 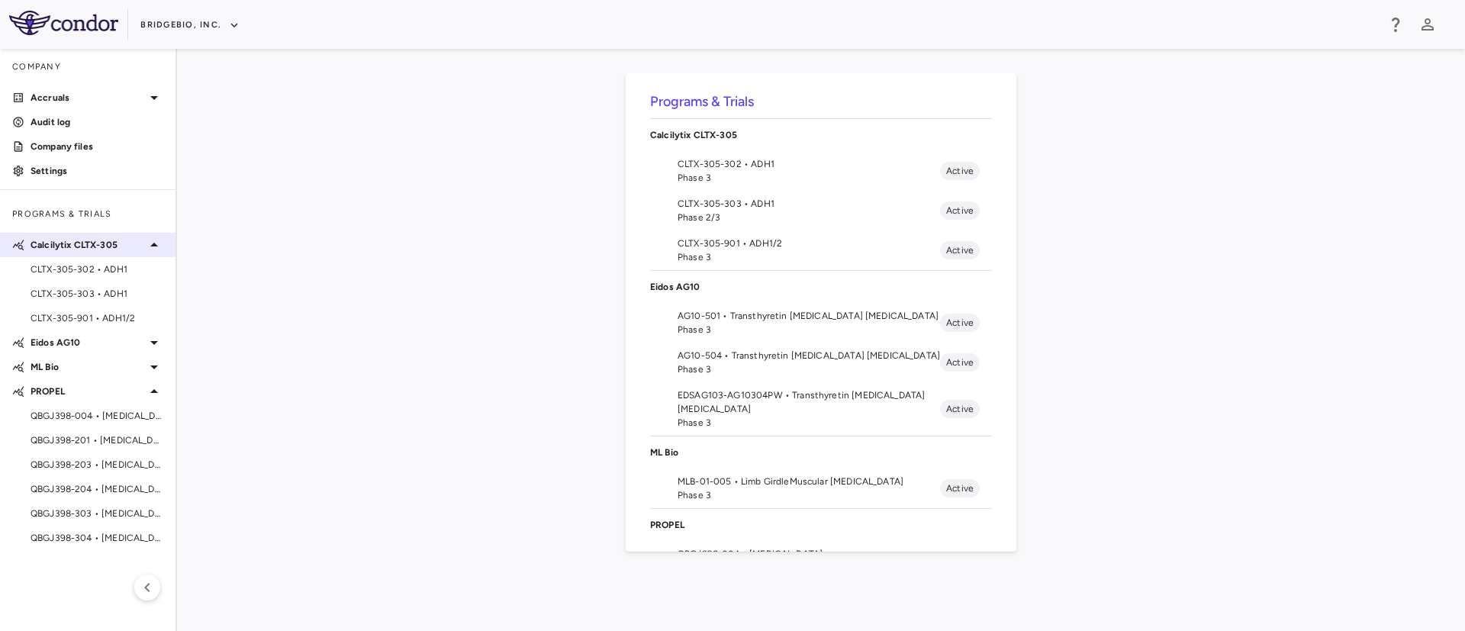 What do you see at coordinates (821, 453) in the screenshot?
I see `div: ML Bio` at bounding box center [821, 453].